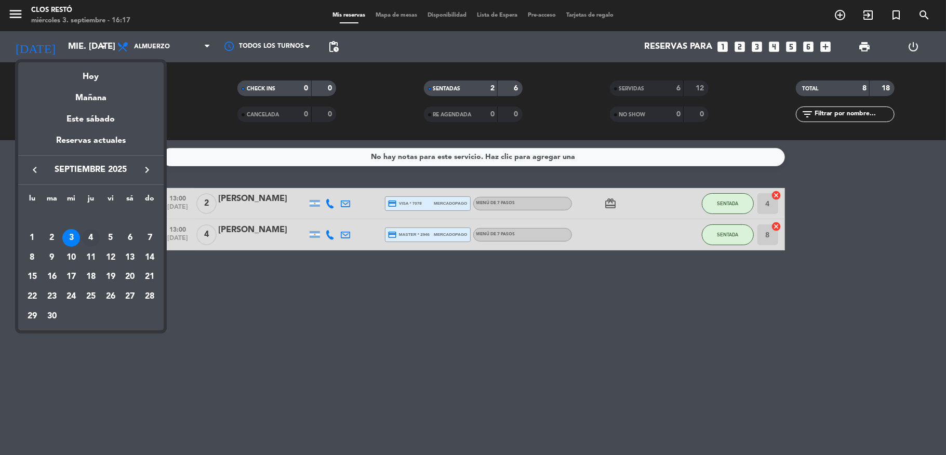  What do you see at coordinates (32, 316) in the screenshot?
I see `div: 29` at bounding box center [32, 316].